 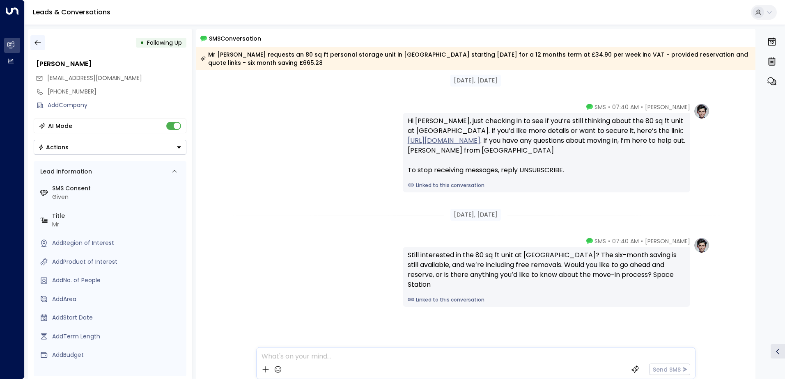 What do you see at coordinates (164, 43) in the screenshot?
I see `span: Following Up` at bounding box center [164, 43].